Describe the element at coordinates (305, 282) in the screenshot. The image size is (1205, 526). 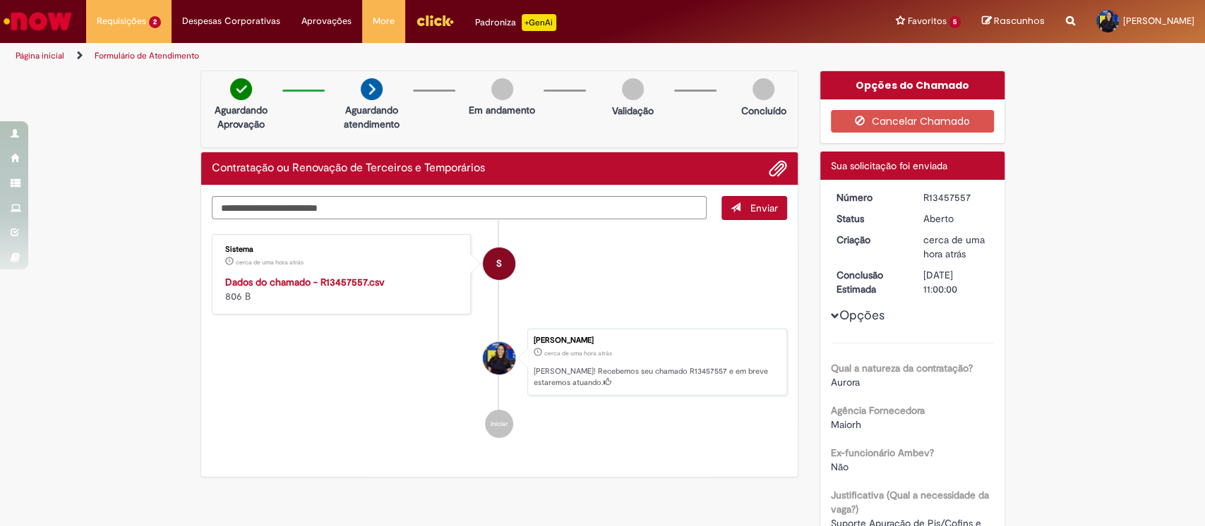
I see `strong: Dados do chamado - R13457557.csv` at that location.